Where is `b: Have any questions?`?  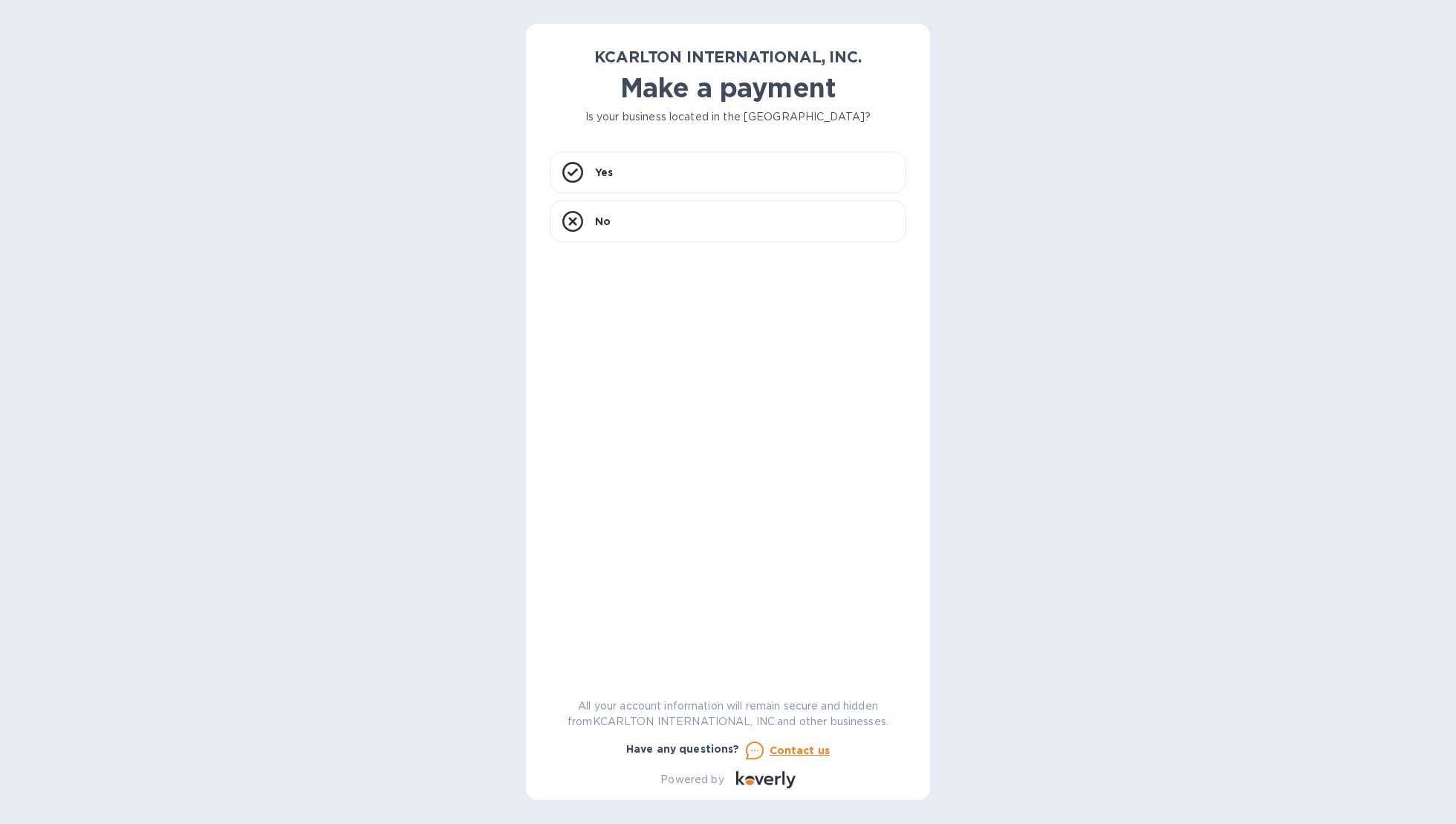 b: Have any questions? is located at coordinates (683, 749).